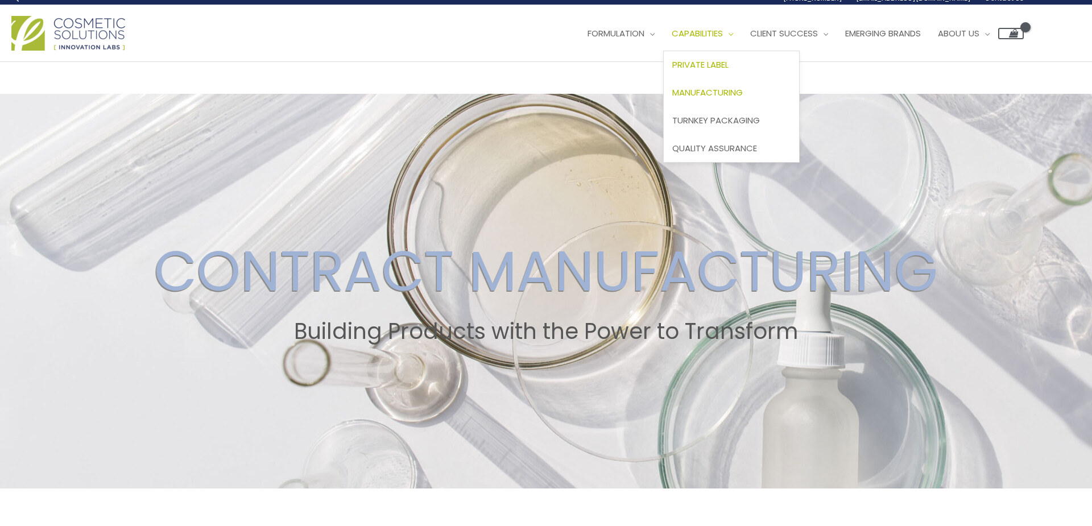  What do you see at coordinates (784, 33) in the screenshot?
I see `span: Client Success` at bounding box center [784, 33].